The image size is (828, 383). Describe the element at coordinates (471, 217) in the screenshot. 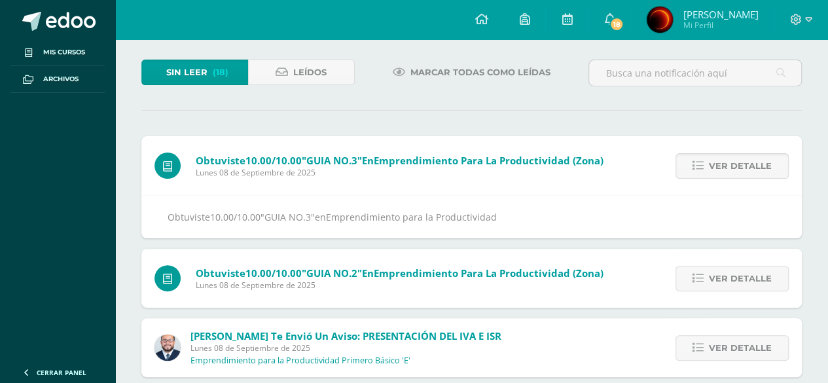

I see `div: Obtuviste en` at that location.